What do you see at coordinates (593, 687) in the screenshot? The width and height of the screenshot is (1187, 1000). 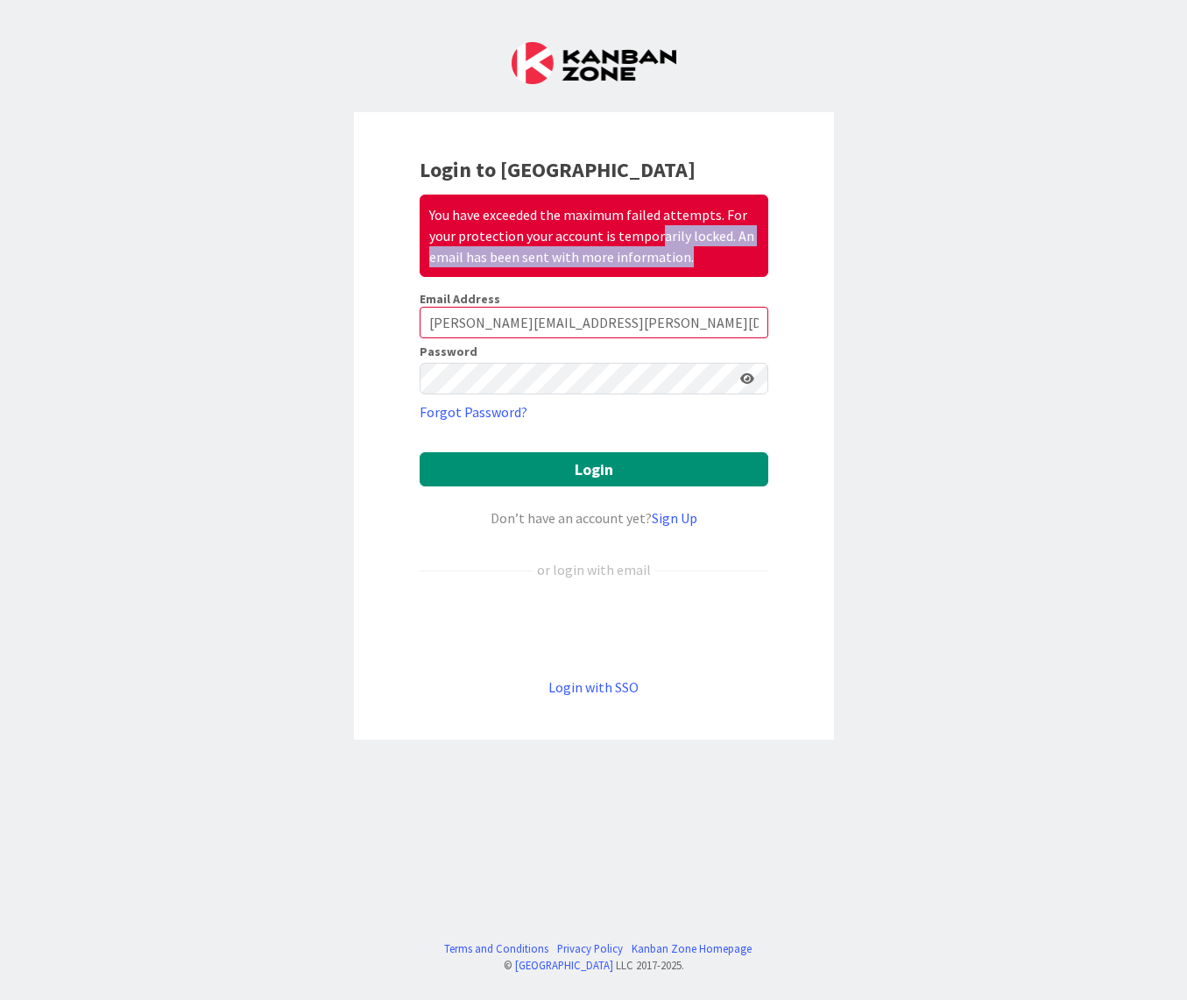 I see `a: Login with SSO` at bounding box center [593, 687].